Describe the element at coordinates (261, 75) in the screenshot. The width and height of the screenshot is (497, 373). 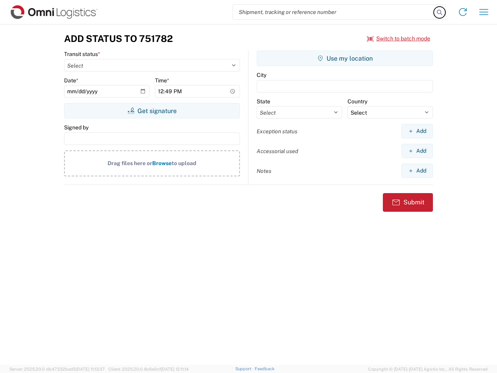
I see `label: City` at that location.